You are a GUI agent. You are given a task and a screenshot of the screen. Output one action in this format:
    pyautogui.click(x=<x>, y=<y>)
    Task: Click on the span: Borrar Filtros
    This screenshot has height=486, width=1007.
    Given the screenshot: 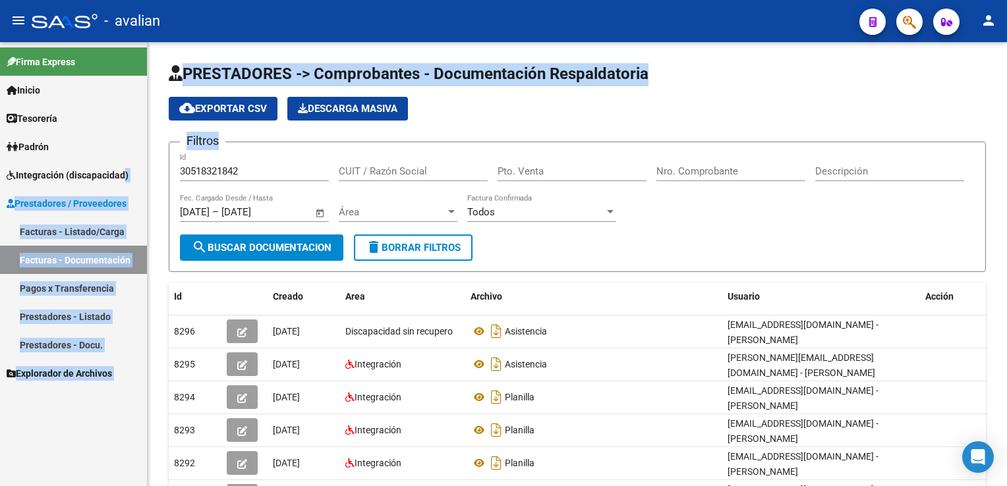 What is the action you would take?
    pyautogui.click(x=413, y=248)
    